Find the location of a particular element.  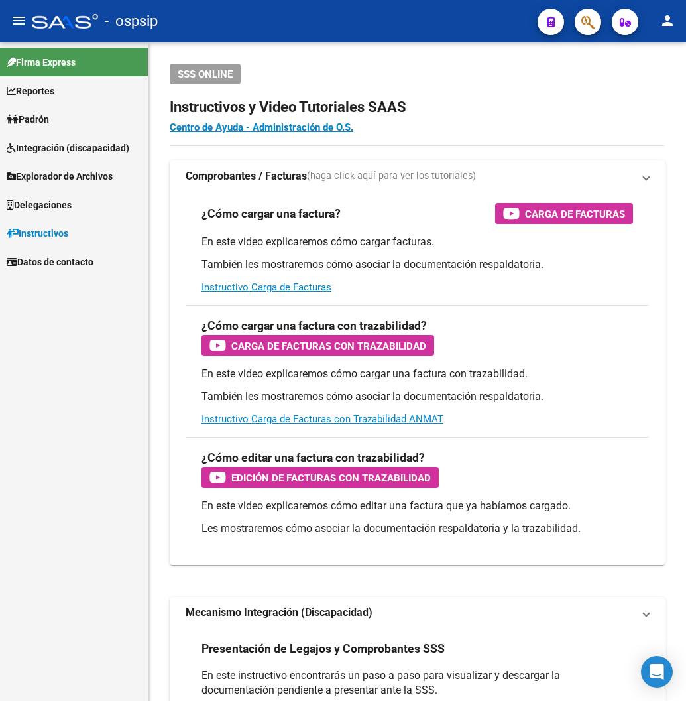

span: (haga click aquí para ver los tutoriales) is located at coordinates (391, 176).